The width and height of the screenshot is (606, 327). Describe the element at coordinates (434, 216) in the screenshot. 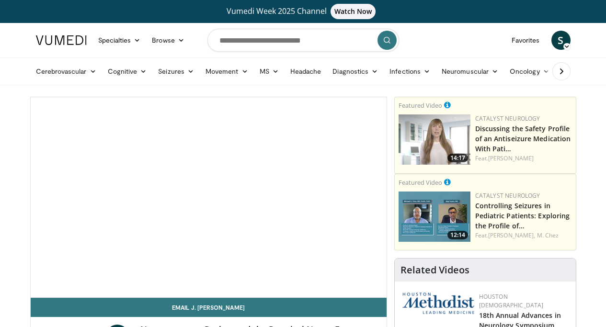

I see `img: 5e01731b-4d4e-47f8-b775-0c1d7f1e3c52.png.150x105_q85_crop-smart_upscale.jpg` at that location.